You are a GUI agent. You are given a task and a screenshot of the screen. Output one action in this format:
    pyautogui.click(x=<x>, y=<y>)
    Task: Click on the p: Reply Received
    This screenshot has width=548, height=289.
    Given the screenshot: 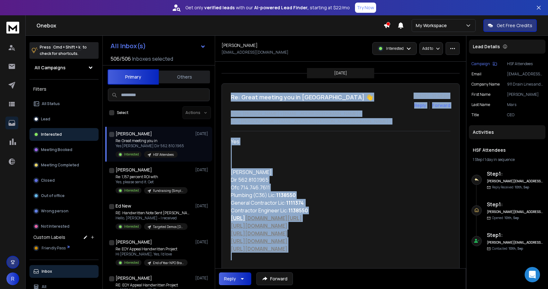 What is the action you would take?
    pyautogui.click(x=510, y=187)
    